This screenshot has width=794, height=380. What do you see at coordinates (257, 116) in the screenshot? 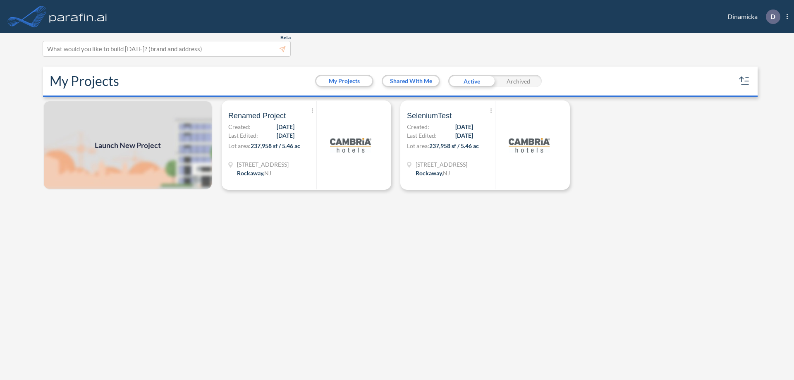
I see `span: Renamed Project` at bounding box center [257, 116].